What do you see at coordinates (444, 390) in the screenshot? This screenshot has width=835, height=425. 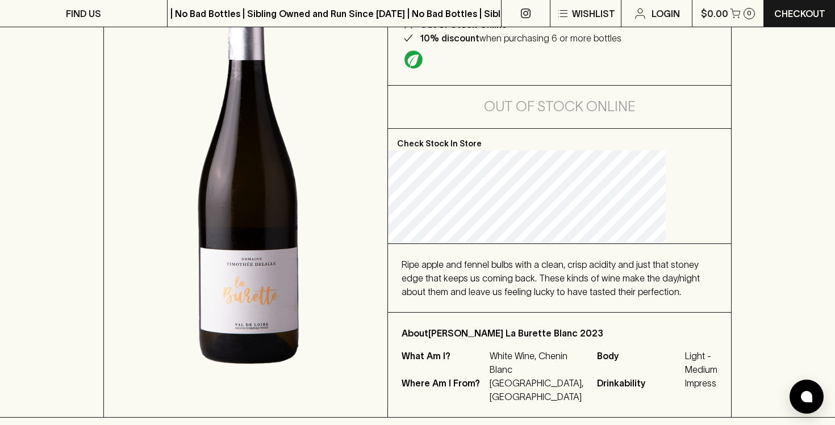 I see `p: Where Am I From?` at bounding box center [444, 390].